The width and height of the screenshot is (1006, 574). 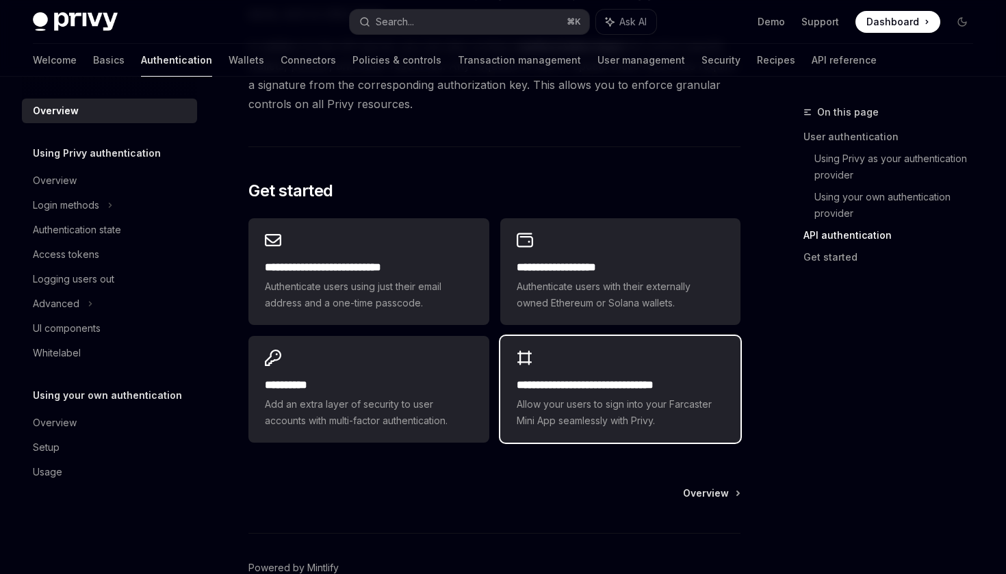 I want to click on span: ⌘ K, so click(x=573, y=22).